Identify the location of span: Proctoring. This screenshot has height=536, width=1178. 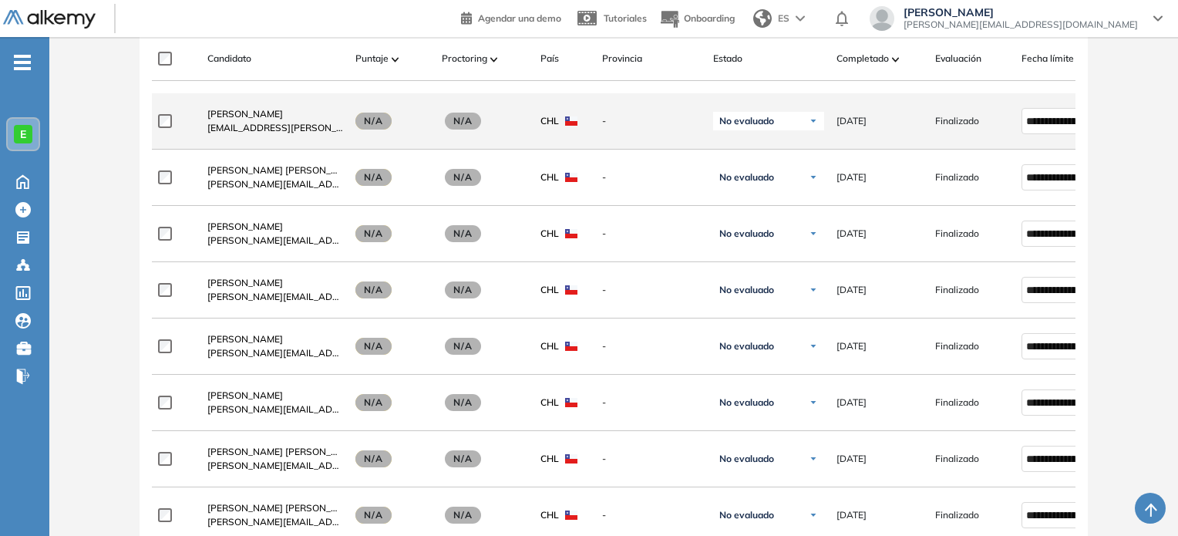
(464, 59).